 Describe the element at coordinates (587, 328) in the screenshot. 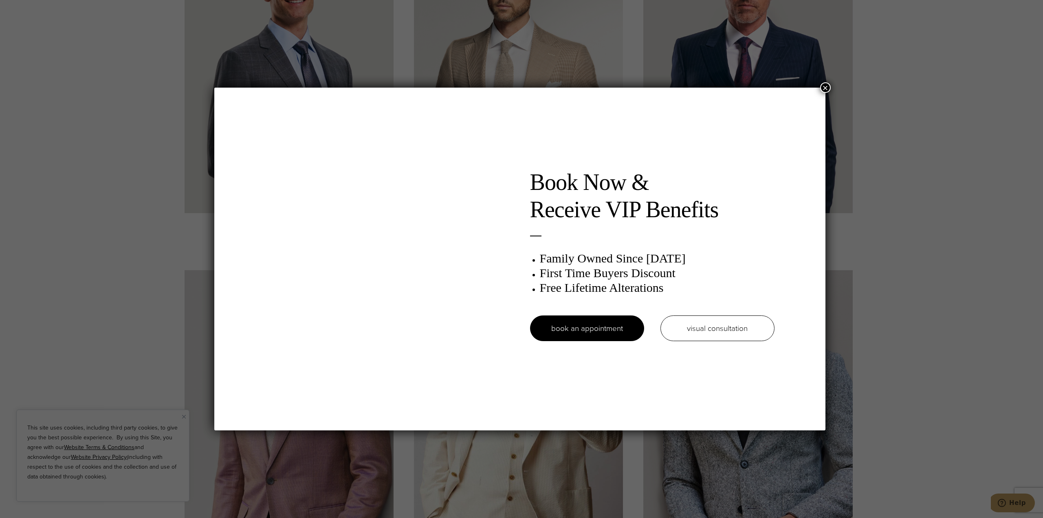

I see `a: book an appointment` at that location.